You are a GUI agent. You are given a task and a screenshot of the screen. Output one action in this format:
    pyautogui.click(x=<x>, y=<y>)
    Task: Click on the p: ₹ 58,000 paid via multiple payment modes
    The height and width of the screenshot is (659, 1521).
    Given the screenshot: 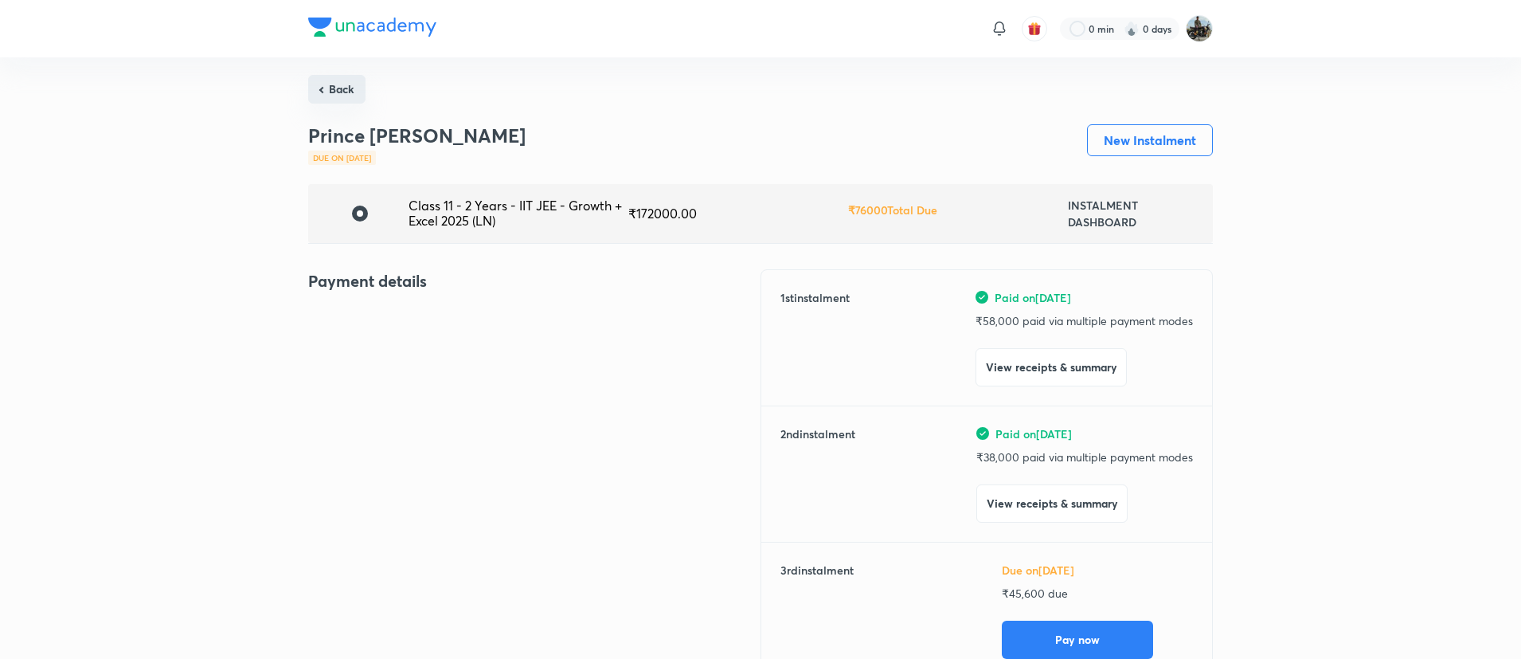 What is the action you would take?
    pyautogui.click(x=1084, y=320)
    